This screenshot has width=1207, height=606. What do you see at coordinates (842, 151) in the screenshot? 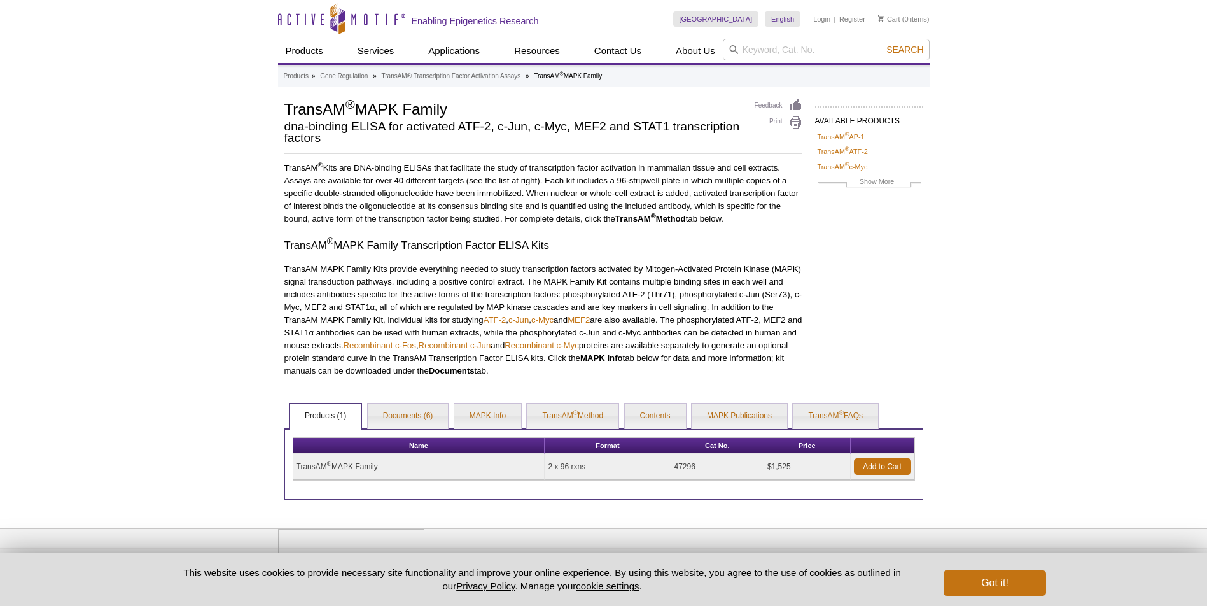
I see `a: TransAM®ATF-2` at bounding box center [842, 151].